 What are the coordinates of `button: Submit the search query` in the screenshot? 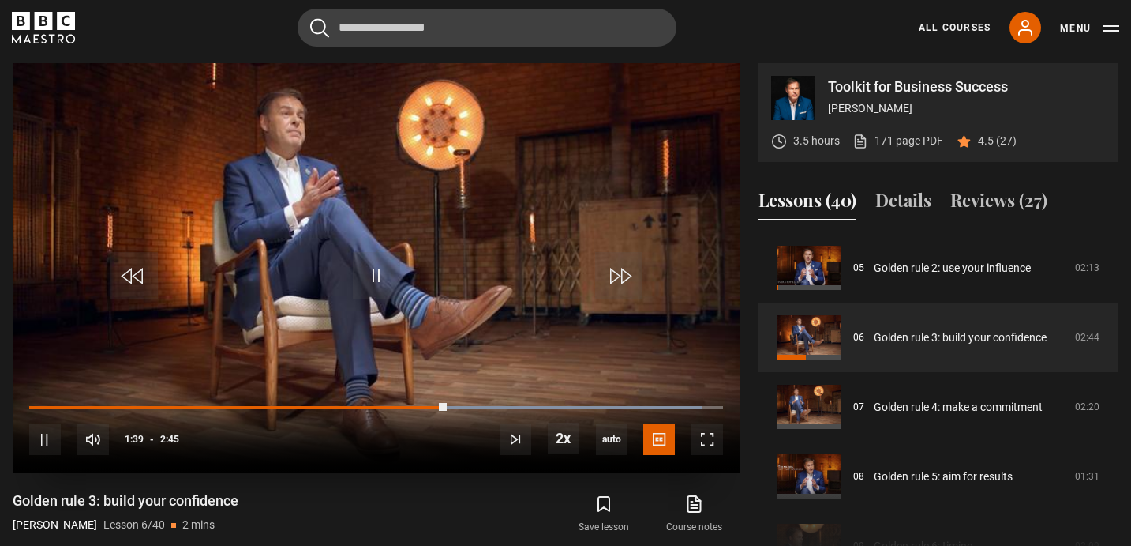 It's located at (320, 28).